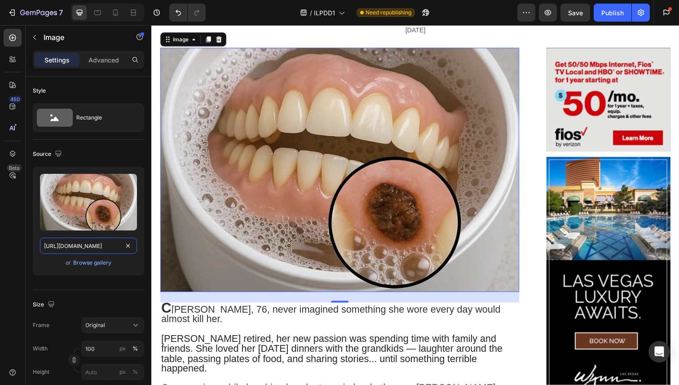 The image size is (679, 385). What do you see at coordinates (576, 13) in the screenshot?
I see `span: Save` at bounding box center [576, 13].